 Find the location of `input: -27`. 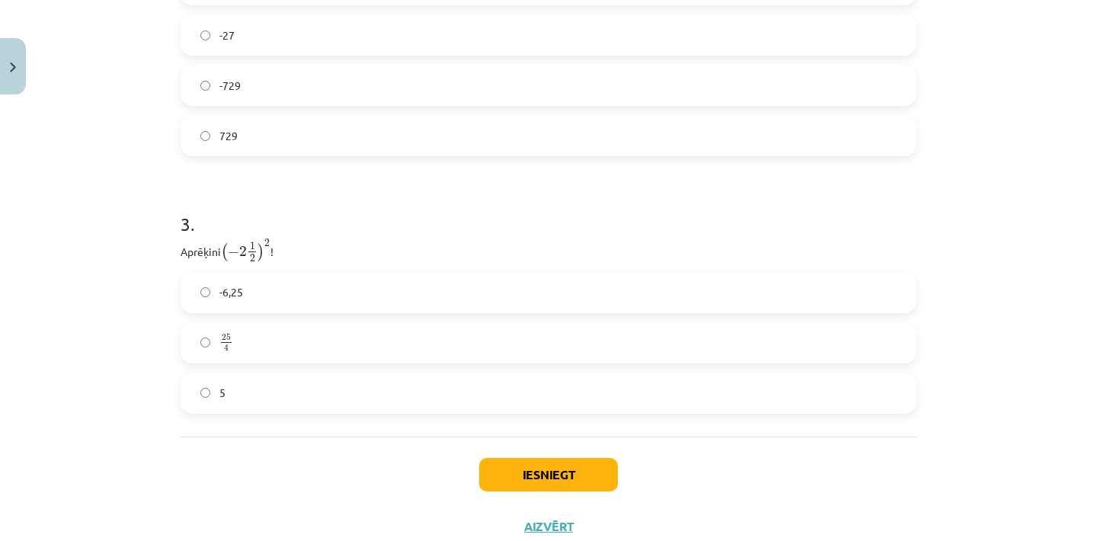

input: -27 is located at coordinates (205, 35).